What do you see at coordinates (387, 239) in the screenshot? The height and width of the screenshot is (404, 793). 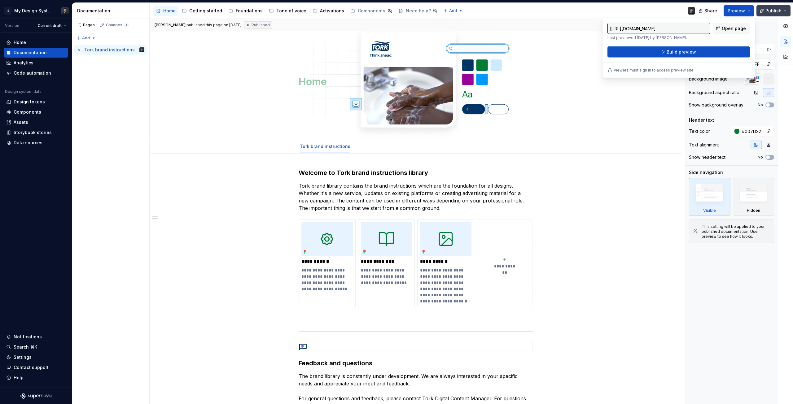 I see `img: c447ddbb-7716-4435-8a79-1f22756569d0.png` at bounding box center [387, 239].